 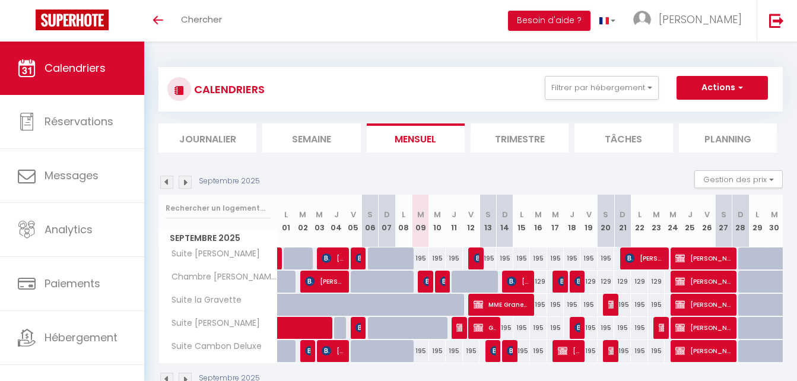 I want to click on span: Septembre 2025, so click(x=218, y=238).